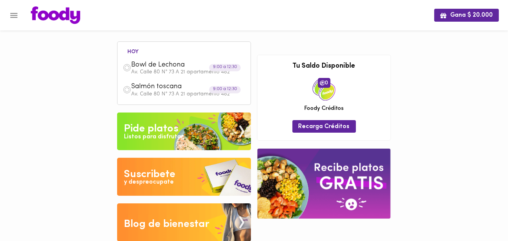 This screenshot has height=241, width=508. I want to click on span: Recarga Créditos, so click(324, 127).